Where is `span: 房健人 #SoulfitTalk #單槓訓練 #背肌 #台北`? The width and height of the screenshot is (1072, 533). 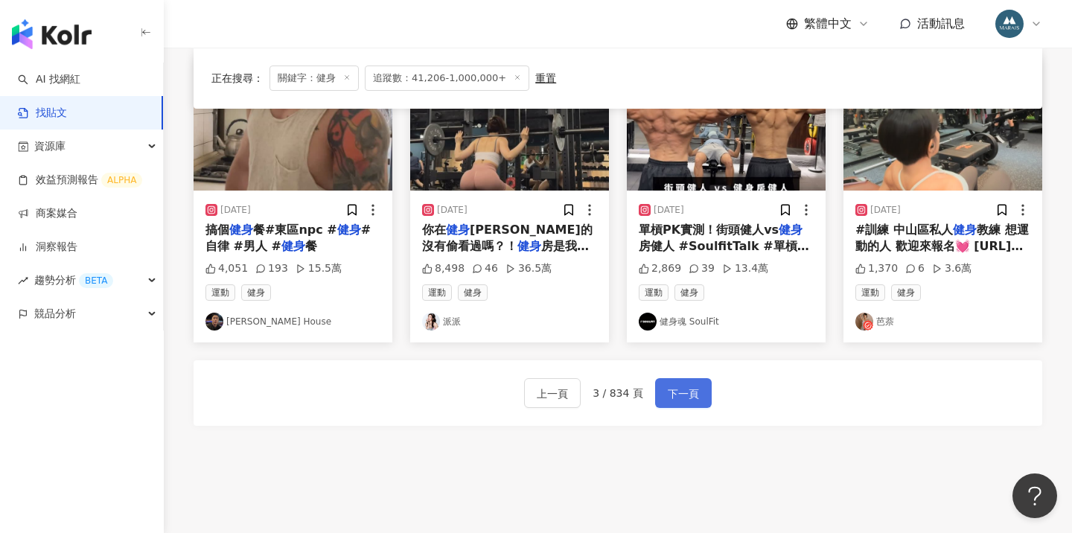 span: 房健人 #SoulfitTalk #單槓訓練 #背肌 #台北 is located at coordinates (723, 254).